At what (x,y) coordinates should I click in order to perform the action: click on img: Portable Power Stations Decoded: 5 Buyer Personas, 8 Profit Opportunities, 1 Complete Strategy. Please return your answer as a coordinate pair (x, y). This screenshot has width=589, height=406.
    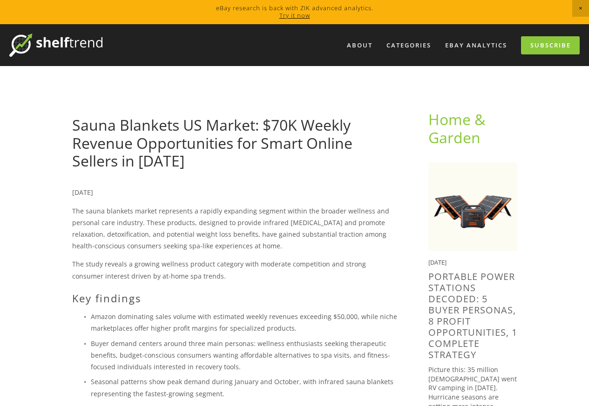
    Looking at the image, I should click on (473, 207).